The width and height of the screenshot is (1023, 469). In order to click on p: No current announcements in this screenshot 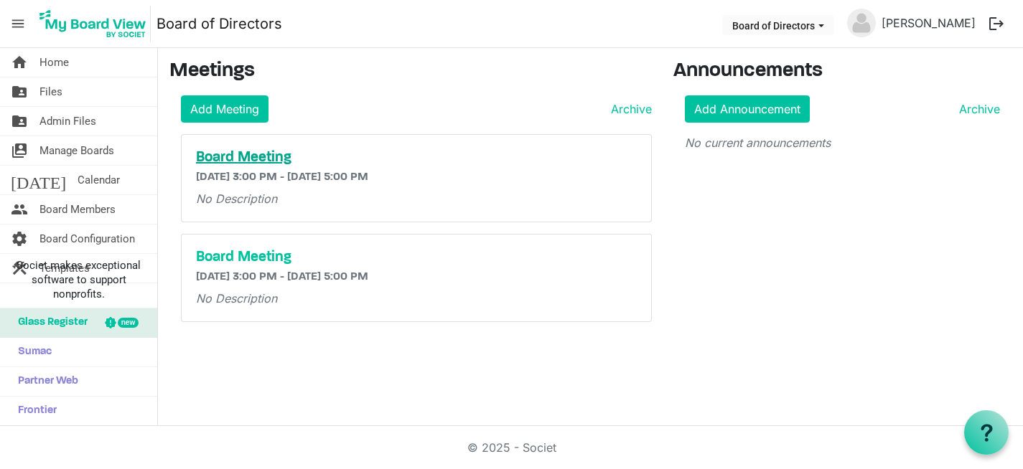, I will do `click(842, 143)`.